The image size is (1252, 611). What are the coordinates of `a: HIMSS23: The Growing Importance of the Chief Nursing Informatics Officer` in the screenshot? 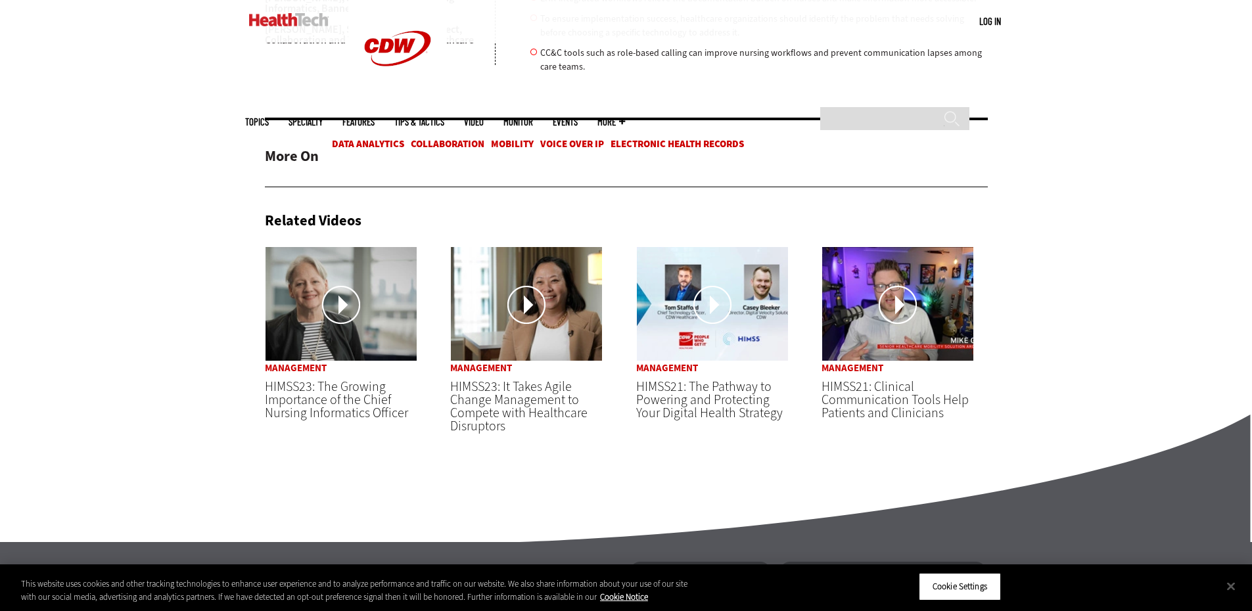 It's located at (336, 399).